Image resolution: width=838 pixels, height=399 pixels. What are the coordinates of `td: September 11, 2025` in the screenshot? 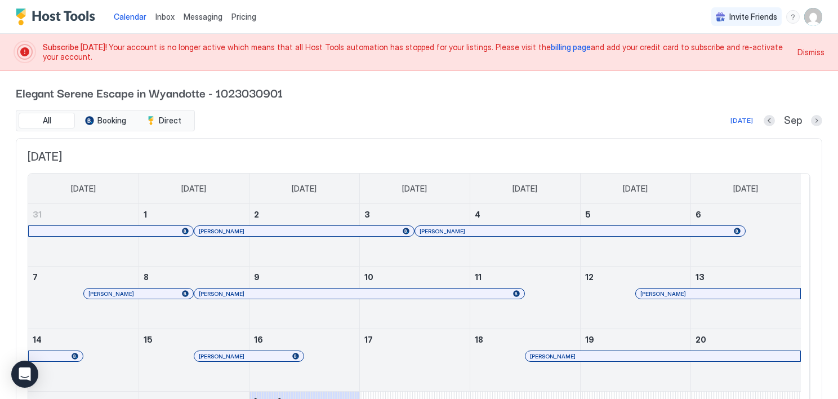 It's located at (525, 297).